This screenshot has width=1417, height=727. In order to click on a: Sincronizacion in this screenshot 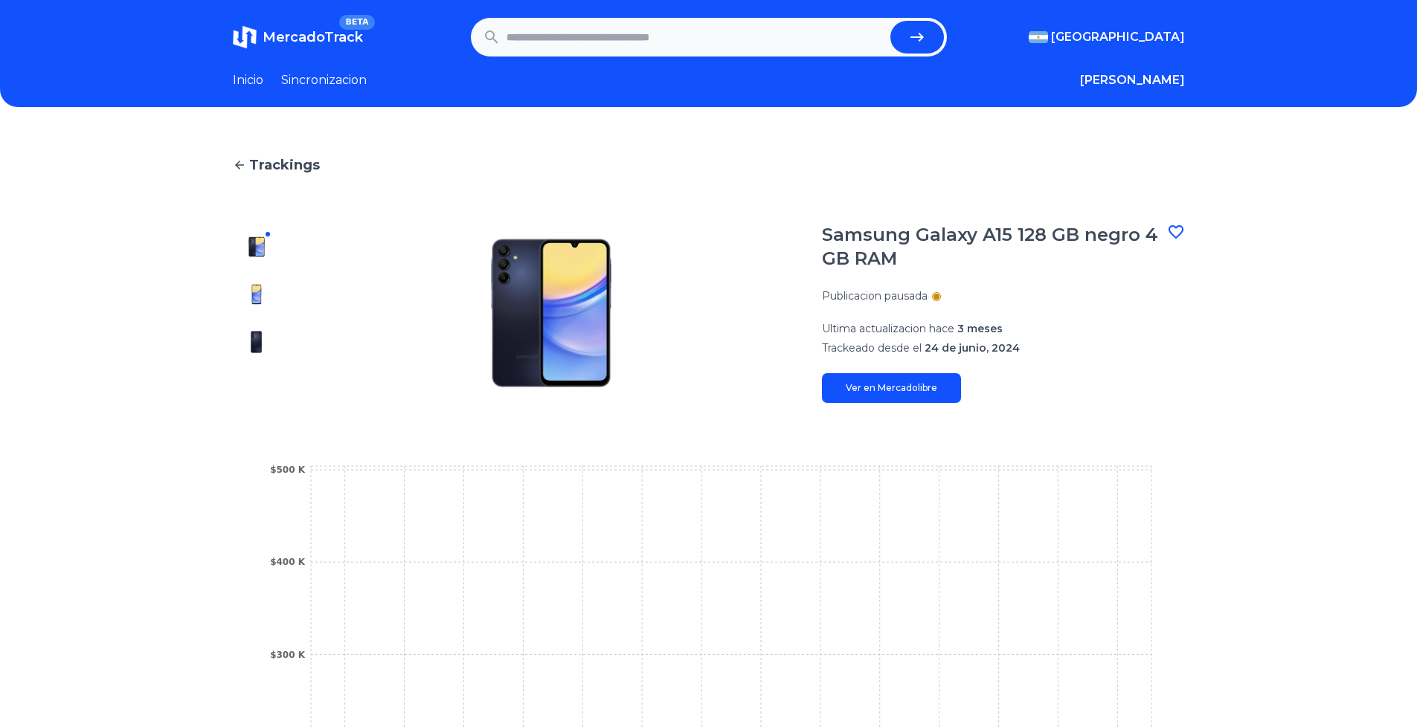, I will do `click(323, 80)`.